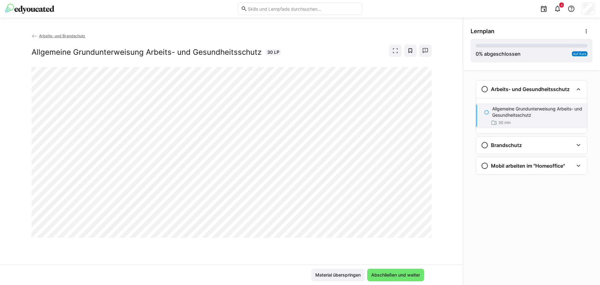  I want to click on span: 30 LP, so click(273, 52).